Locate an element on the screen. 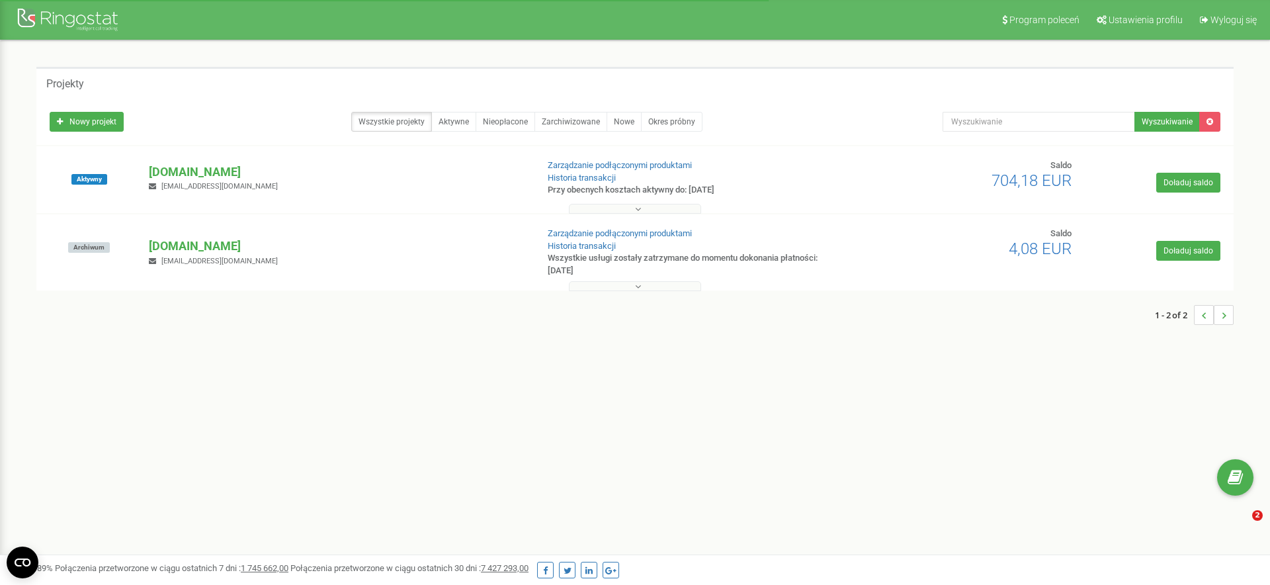 Image resolution: width=1270 pixels, height=585 pixels. span: Program poleceń is located at coordinates (1045, 20).